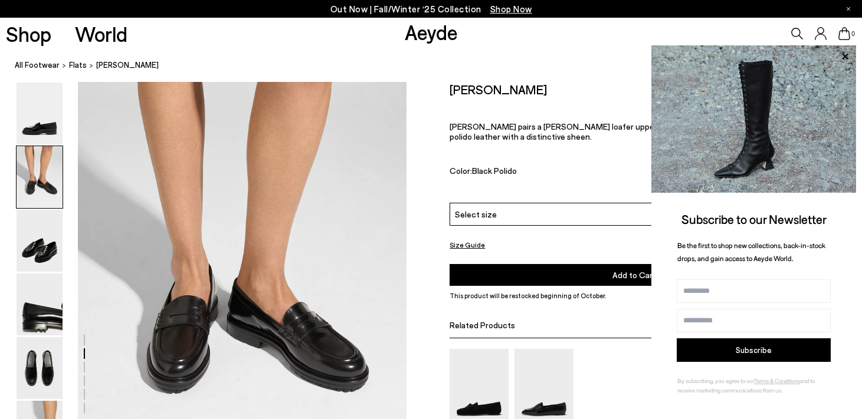 The width and height of the screenshot is (862, 419). Describe the element at coordinates (40, 113) in the screenshot. I see `img: Leon Loafers - Image 1` at that location.